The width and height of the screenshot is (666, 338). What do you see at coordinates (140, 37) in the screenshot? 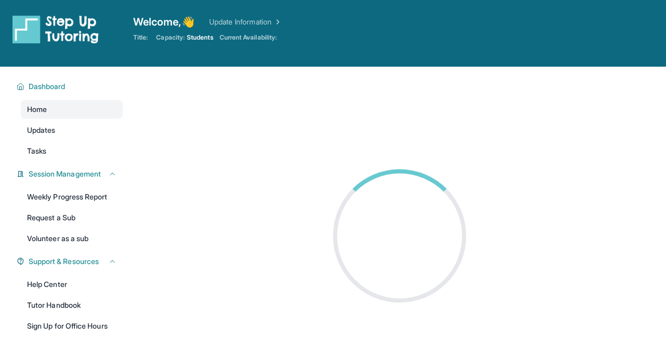
I see `span: Title:` at bounding box center [140, 37].